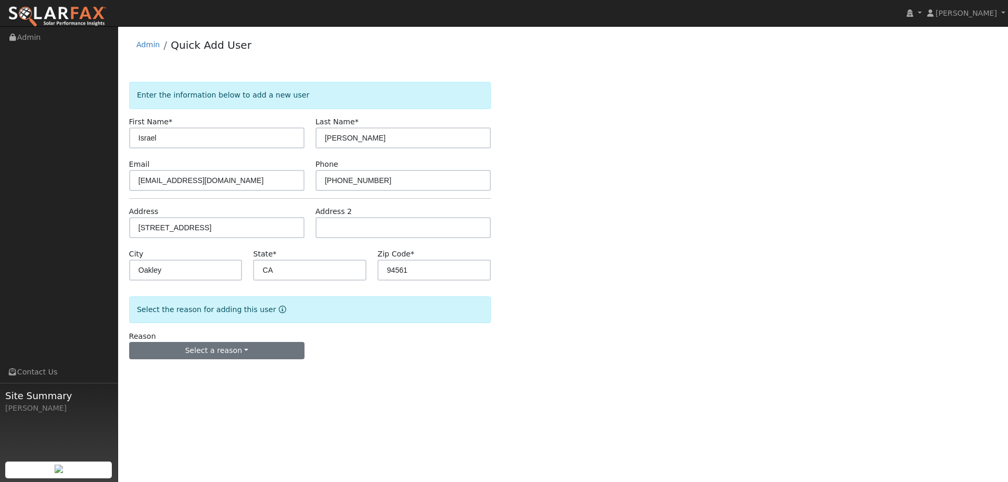 The width and height of the screenshot is (1008, 482). I want to click on label: Last Name, so click(337, 122).